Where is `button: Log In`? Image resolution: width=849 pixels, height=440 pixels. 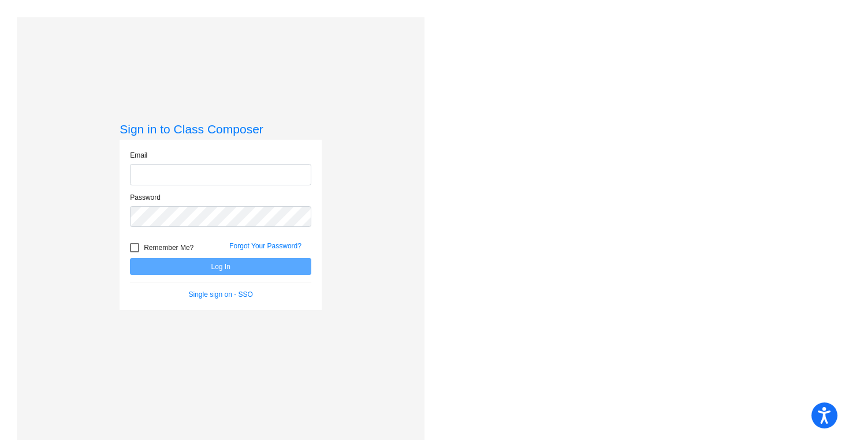 button: Log In is located at coordinates (221, 266).